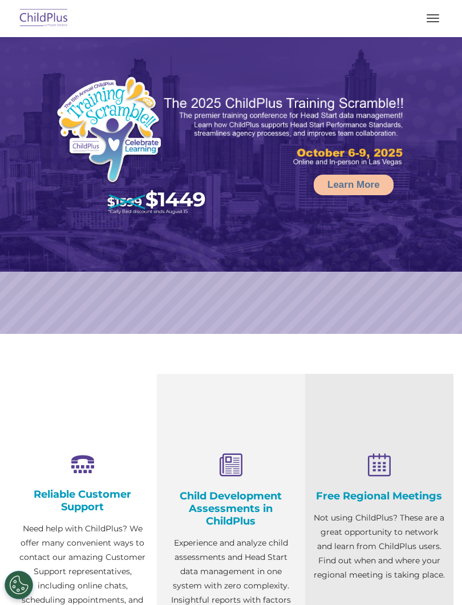  Describe the element at coordinates (83, 500) in the screenshot. I see `h4: Reliable Customer Support` at that location.